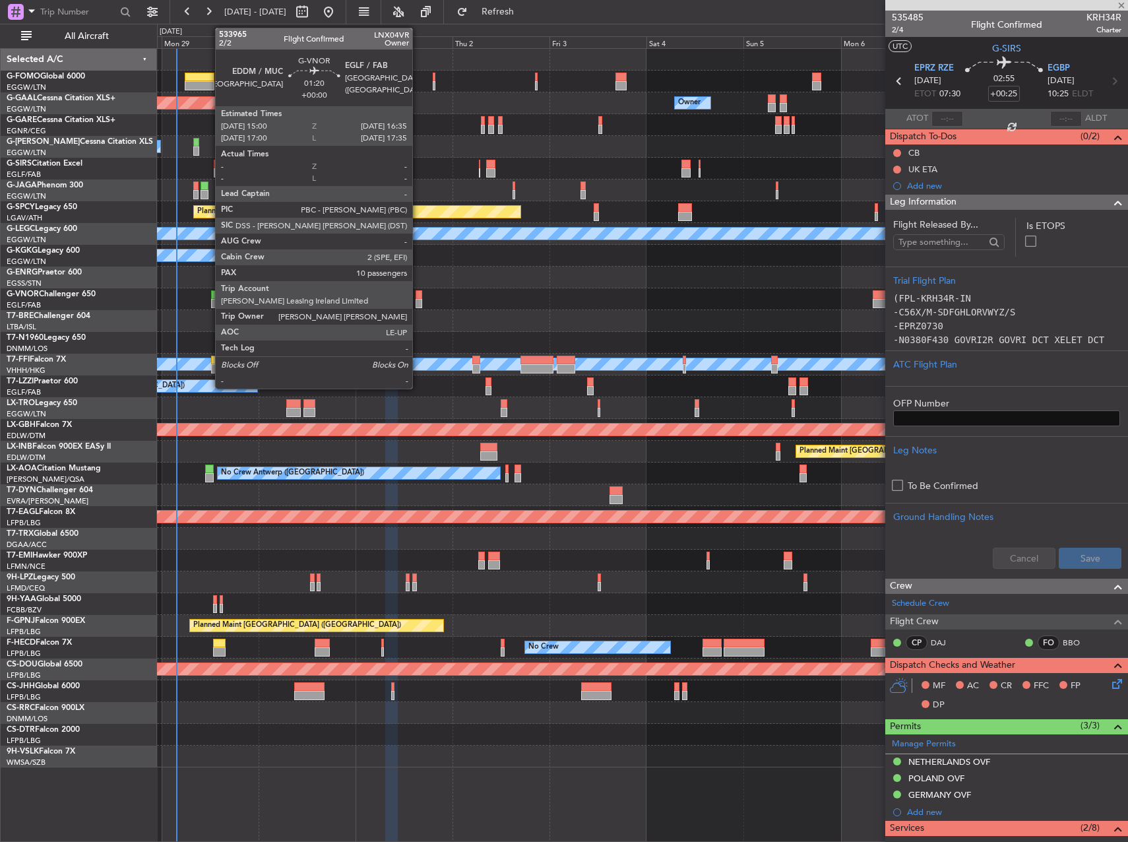  What do you see at coordinates (908, 17) in the screenshot?
I see `span: 535485` at bounding box center [908, 17].